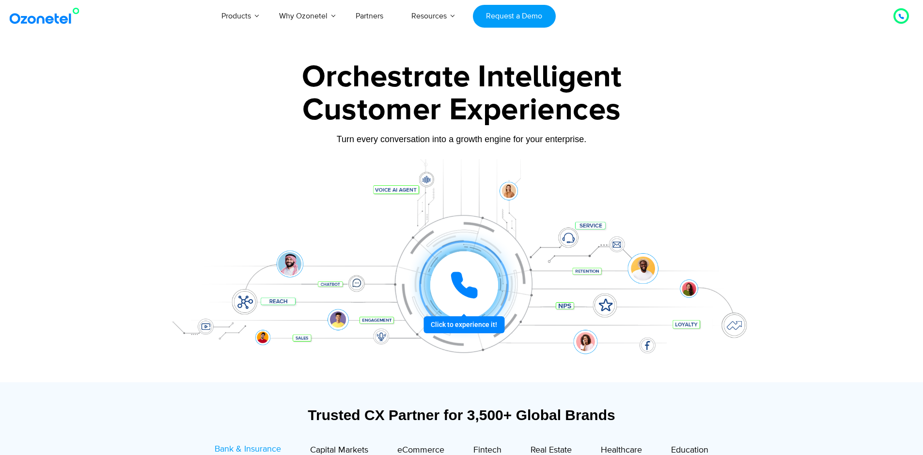 This screenshot has width=923, height=455. Describe the element at coordinates (248, 449) in the screenshot. I see `span: Bank & Insurance` at that location.